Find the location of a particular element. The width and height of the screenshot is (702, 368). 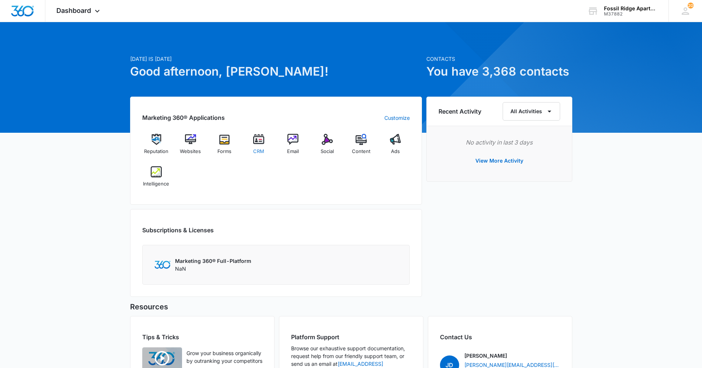

span: CRM is located at coordinates (259, 152).